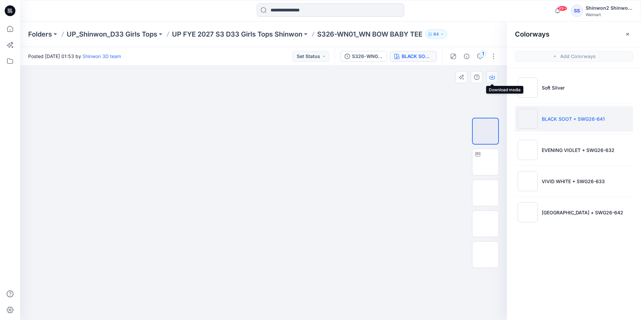 The image size is (641, 320). What do you see at coordinates (436, 34) in the screenshot?
I see `button: 64` at bounding box center [436, 34].